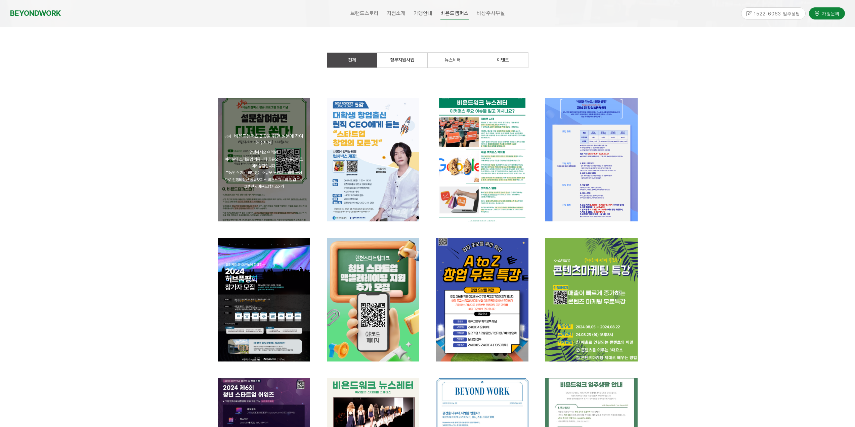  I want to click on span: 지점소개, so click(396, 13).